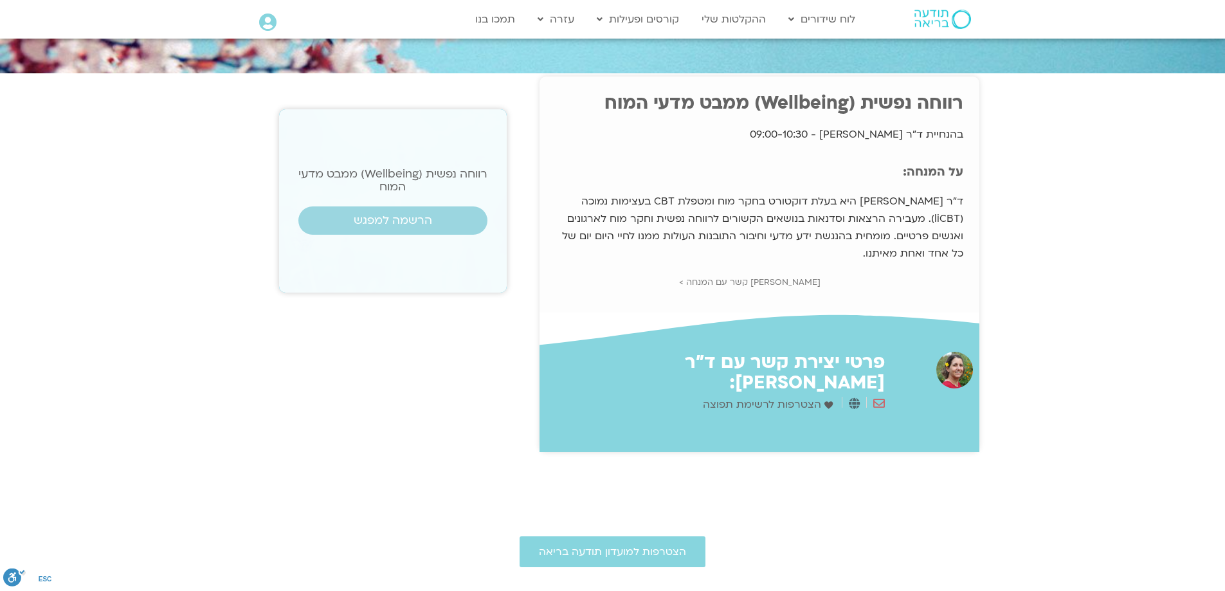  Describe the element at coordinates (393, 181) in the screenshot. I see `h2: רווחה נפשית (Wellbeing) ממבט מדעי המוח` at that location.